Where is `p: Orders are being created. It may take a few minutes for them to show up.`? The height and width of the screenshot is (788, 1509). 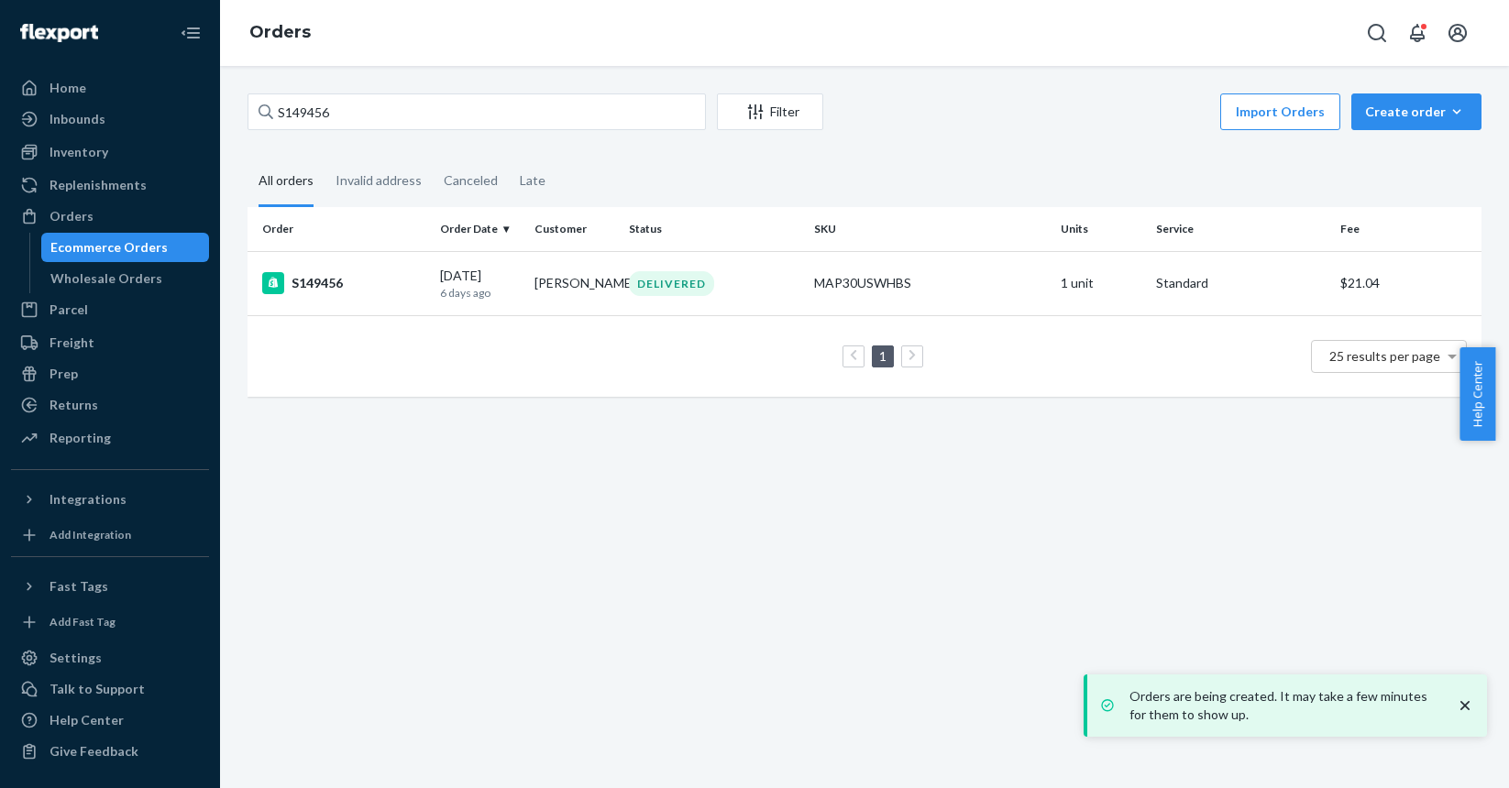 p: Orders are being created. It may take a few minutes for them to show up. is located at coordinates (1283, 706).